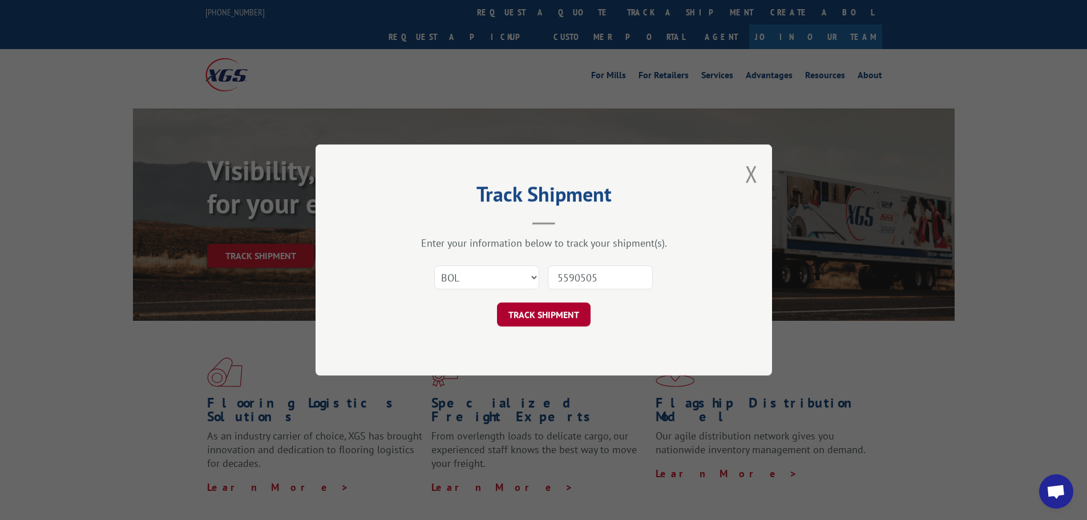  Describe the element at coordinates (600, 277) in the screenshot. I see `input: Number(s)` at that location.